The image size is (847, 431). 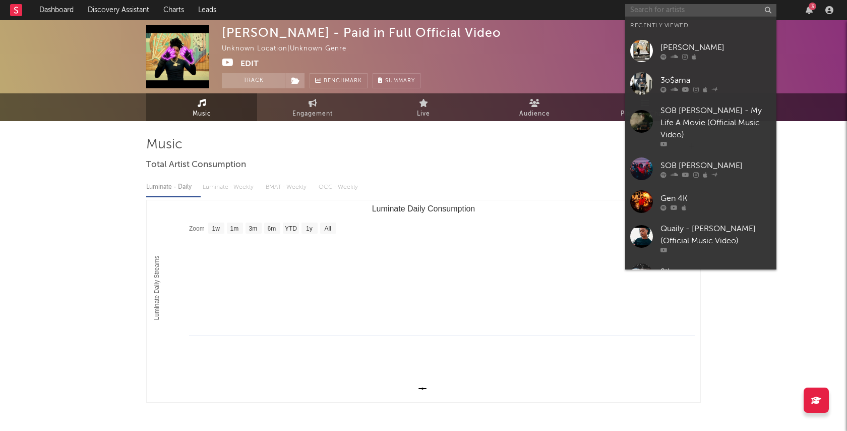 What do you see at coordinates (327, 229) in the screenshot?
I see `text: All` at bounding box center [327, 229].